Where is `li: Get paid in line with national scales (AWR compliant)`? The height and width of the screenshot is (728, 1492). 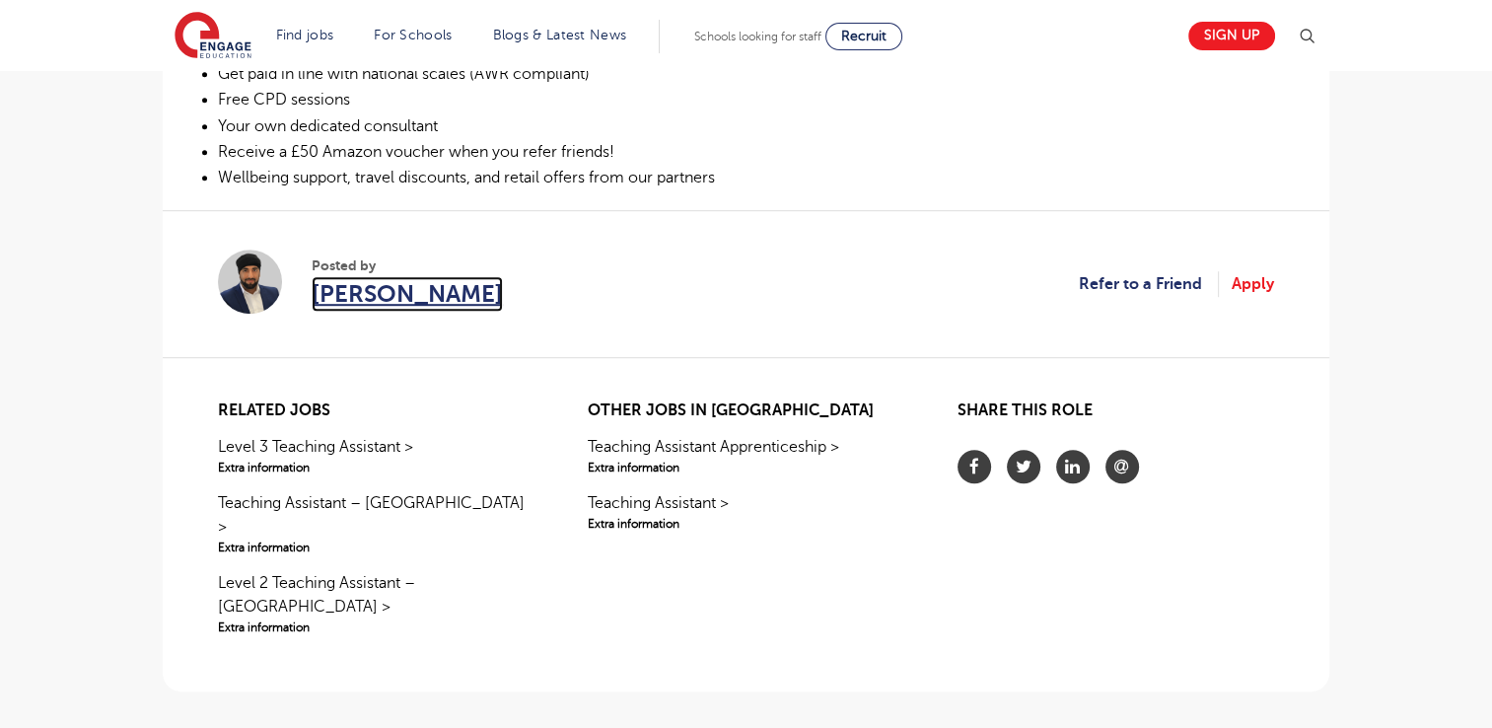 li: Get paid in line with national scales (AWR compliant) is located at coordinates (745, 74).